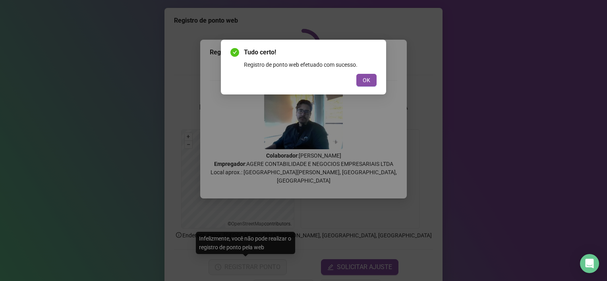  I want to click on button: OK, so click(366, 80).